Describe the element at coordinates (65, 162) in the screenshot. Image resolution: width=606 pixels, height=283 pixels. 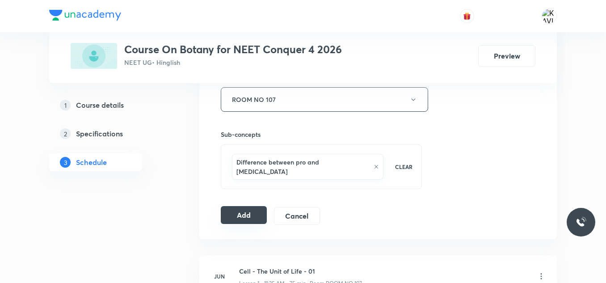
I see `p: 3` at that location.